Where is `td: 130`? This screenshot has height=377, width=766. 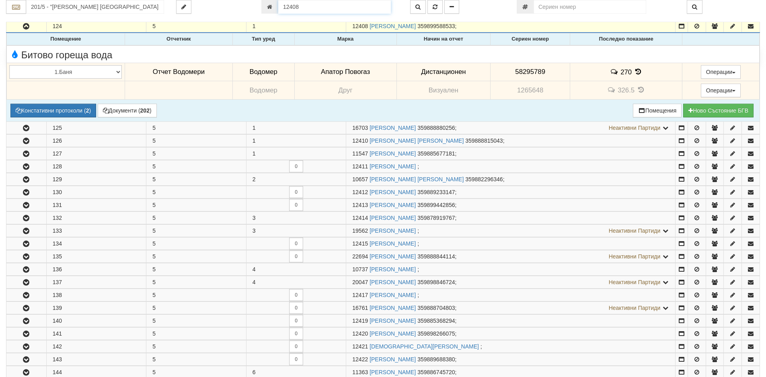 td: 130 is located at coordinates (96, 192).